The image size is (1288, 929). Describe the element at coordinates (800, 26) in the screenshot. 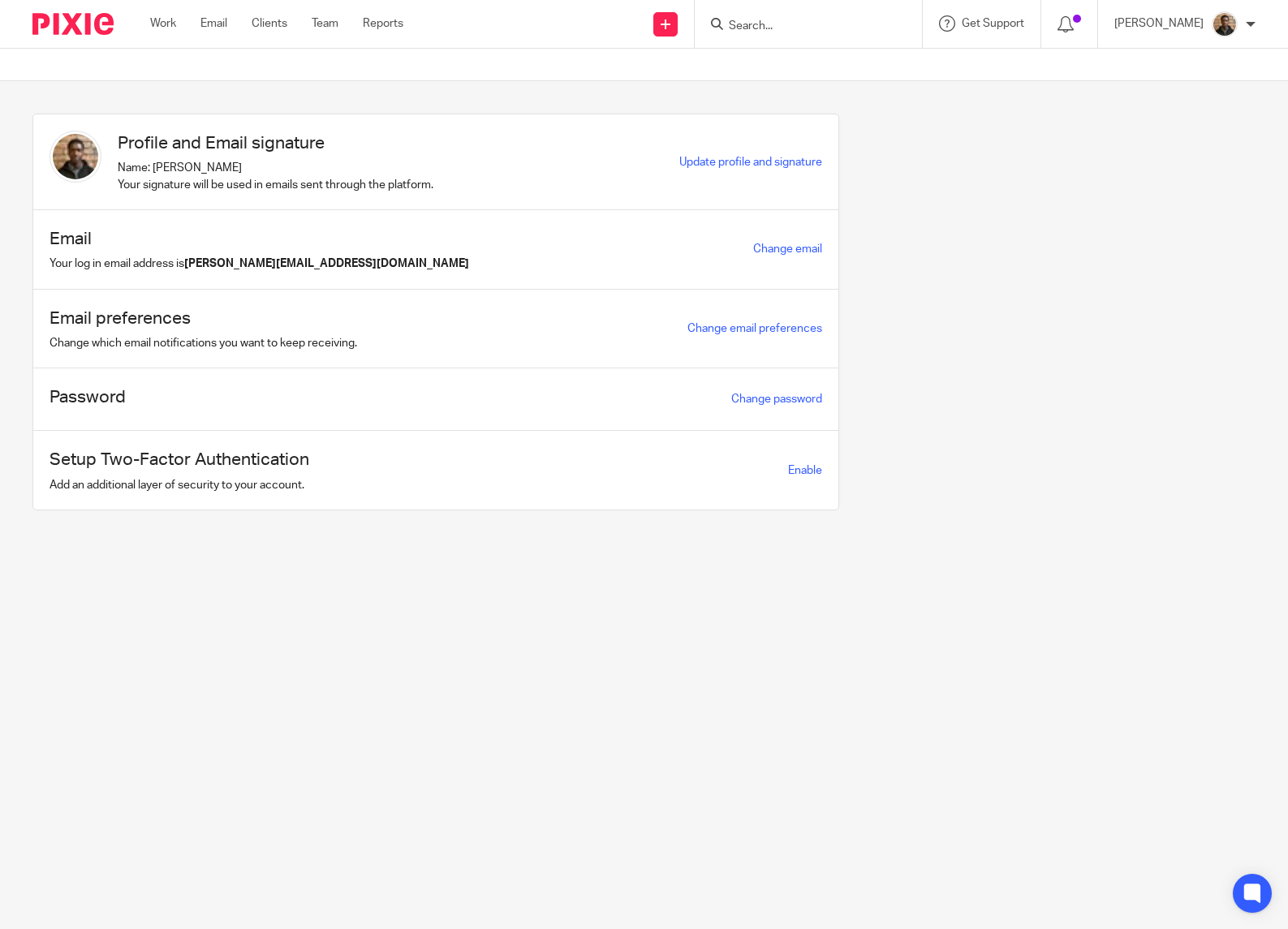

I see `input: Search` at that location.